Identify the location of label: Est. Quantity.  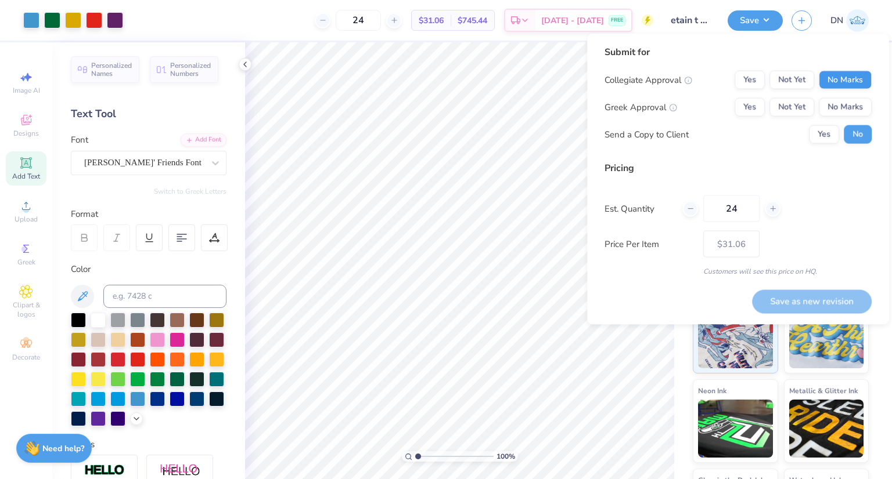
(639, 208).